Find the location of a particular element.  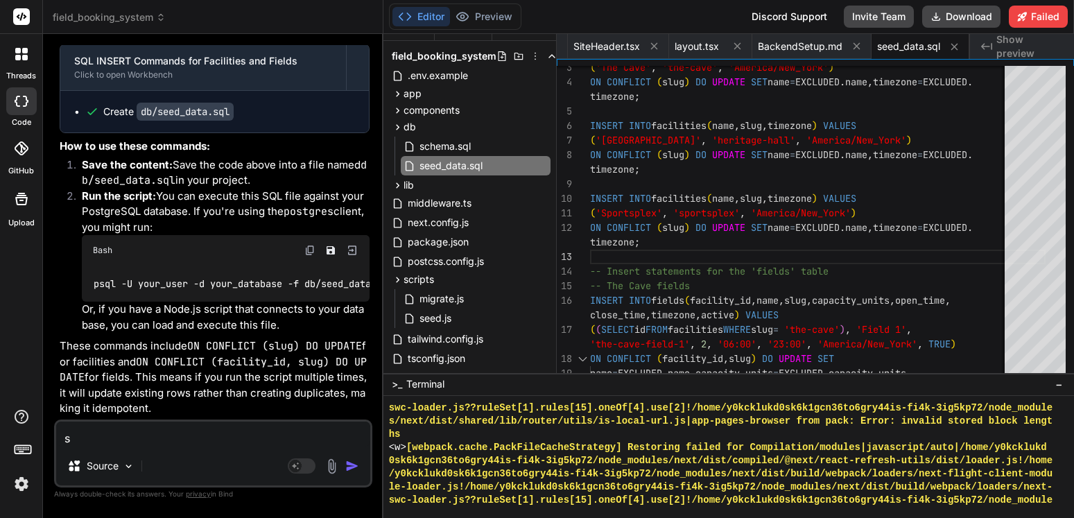

span: INTO is located at coordinates (640, 198).